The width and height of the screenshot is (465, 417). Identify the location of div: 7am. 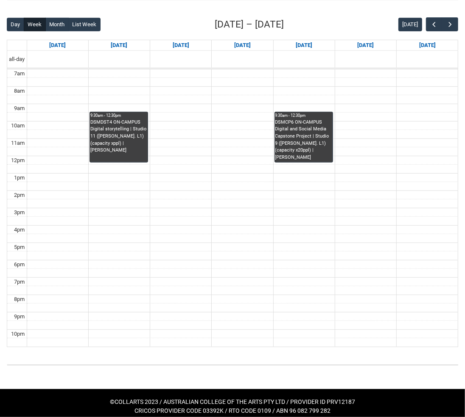
(19, 74).